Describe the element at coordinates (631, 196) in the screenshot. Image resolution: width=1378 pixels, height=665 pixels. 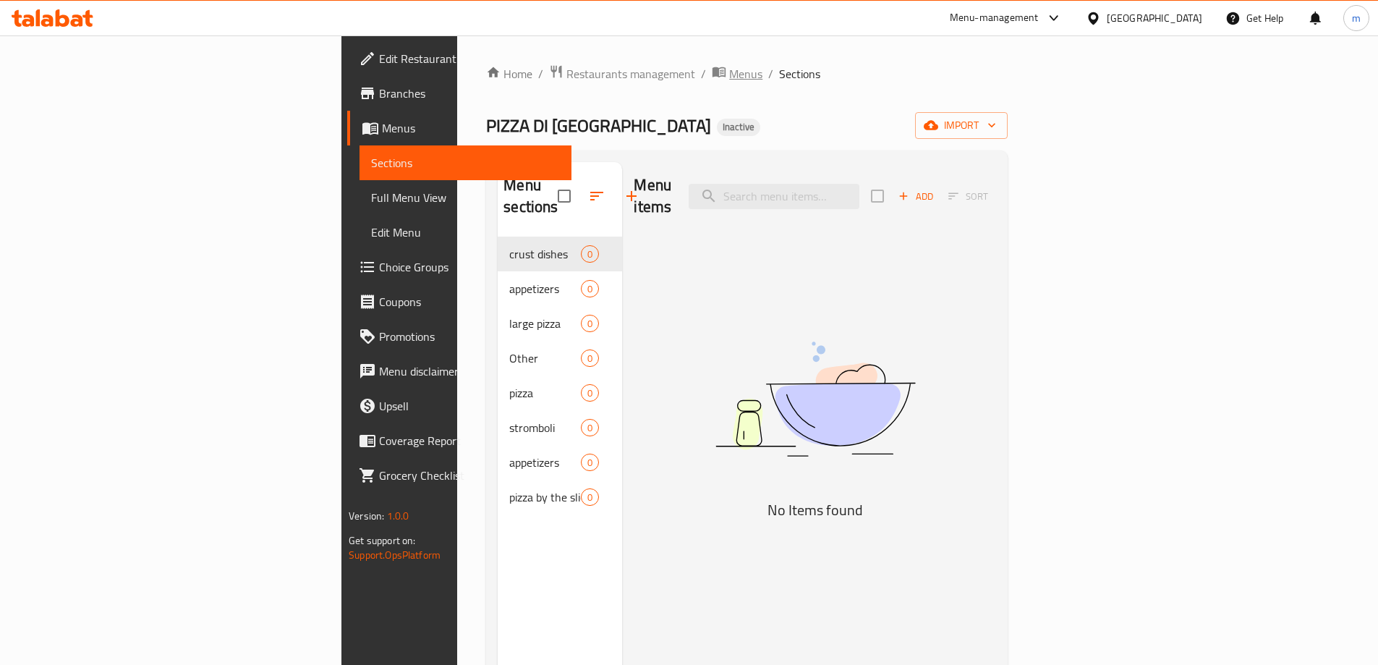
I see `button: Add section` at that location.